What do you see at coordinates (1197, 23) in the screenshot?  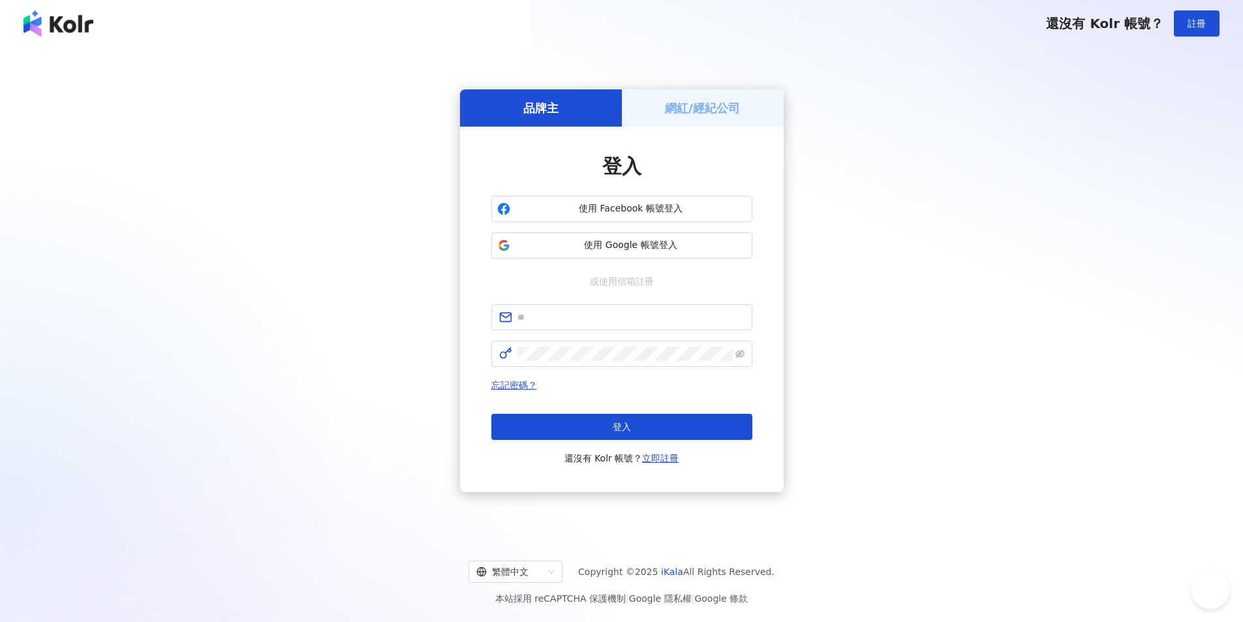 I see `button: 註冊` at bounding box center [1197, 23].